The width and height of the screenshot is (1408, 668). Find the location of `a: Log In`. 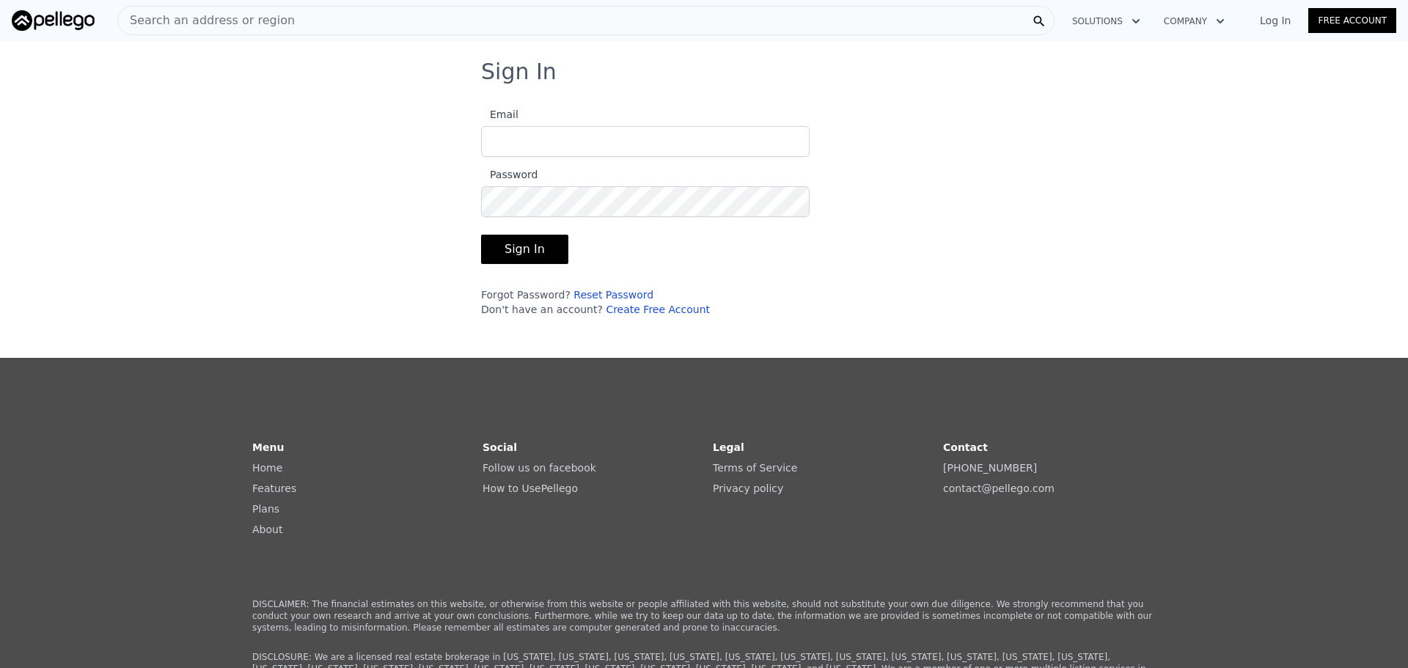

a: Log In is located at coordinates (1275, 21).